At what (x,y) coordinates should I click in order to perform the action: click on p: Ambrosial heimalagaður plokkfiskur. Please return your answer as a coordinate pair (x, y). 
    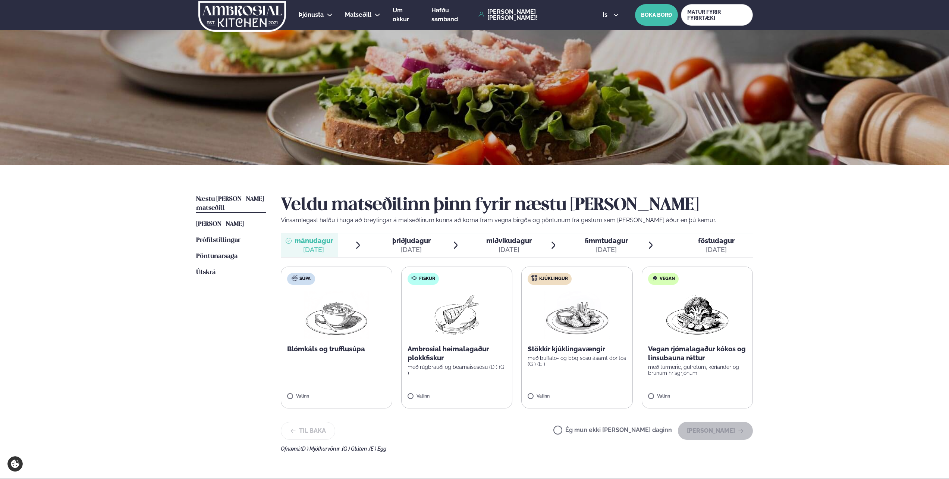
    Looking at the image, I should click on (457, 353).